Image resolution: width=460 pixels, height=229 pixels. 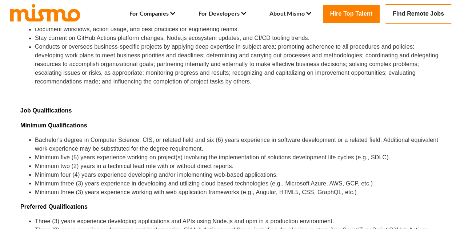 What do you see at coordinates (351, 14) in the screenshot?
I see `a: Hire Top Talent` at bounding box center [351, 14].